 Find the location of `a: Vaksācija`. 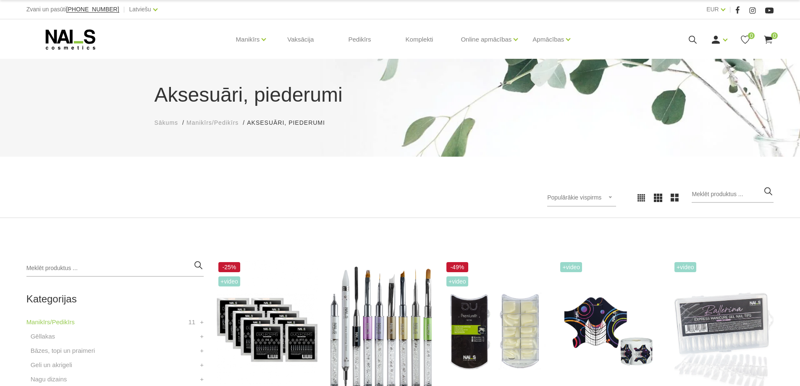

a: Vaksācija is located at coordinates (300, 39).